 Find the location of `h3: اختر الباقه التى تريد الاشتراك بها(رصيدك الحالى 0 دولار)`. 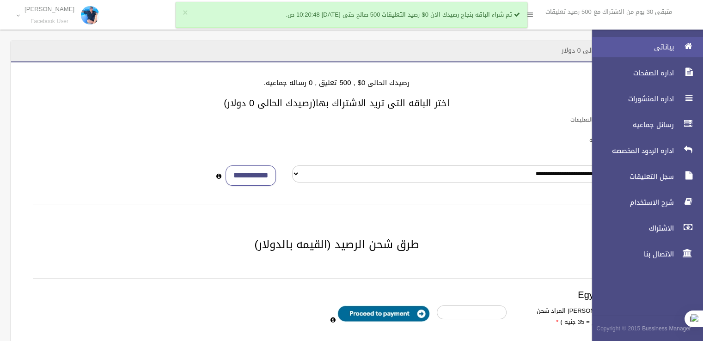

h3: اختر الباقه التى تريد الاشتراك بها(رصيدك الحالى 0 دولار) is located at coordinates (337, 103).